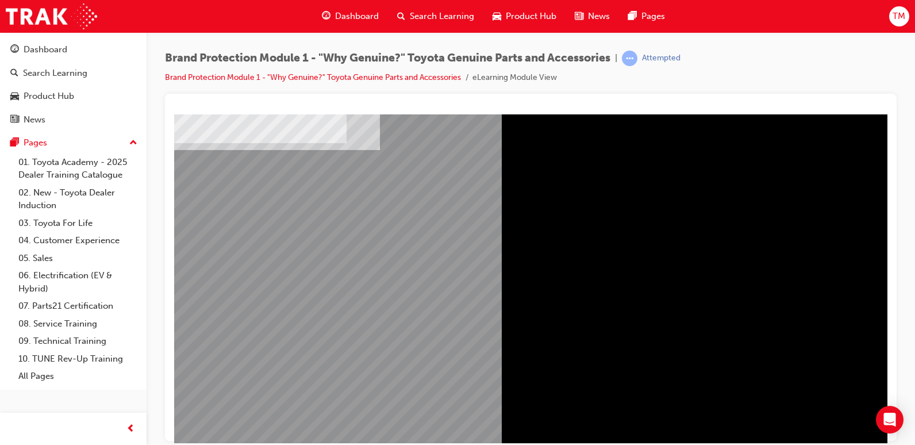 This screenshot has width=915, height=445. Describe the element at coordinates (34, 119) in the screenshot. I see `div: News` at that location.